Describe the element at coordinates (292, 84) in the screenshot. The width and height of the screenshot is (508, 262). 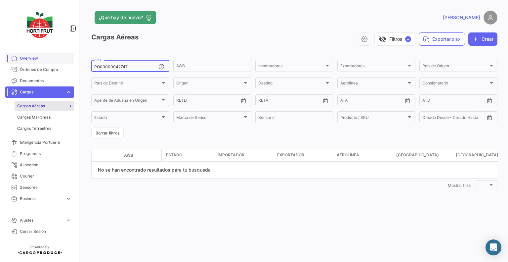
I see `span: Destino` at that location.